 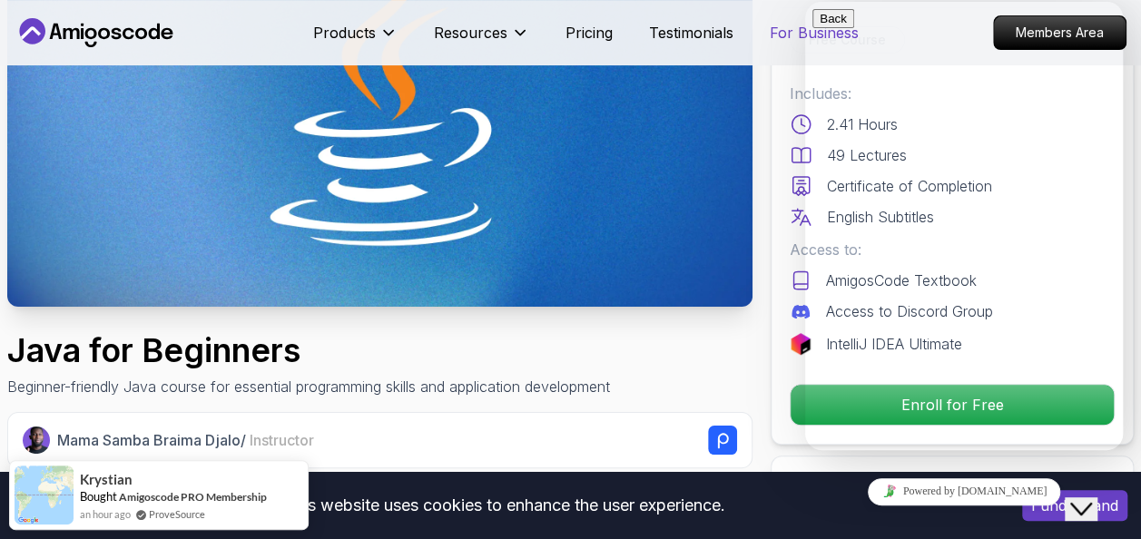 What do you see at coordinates (355, 40) in the screenshot?
I see `button: Products` at bounding box center [355, 40].